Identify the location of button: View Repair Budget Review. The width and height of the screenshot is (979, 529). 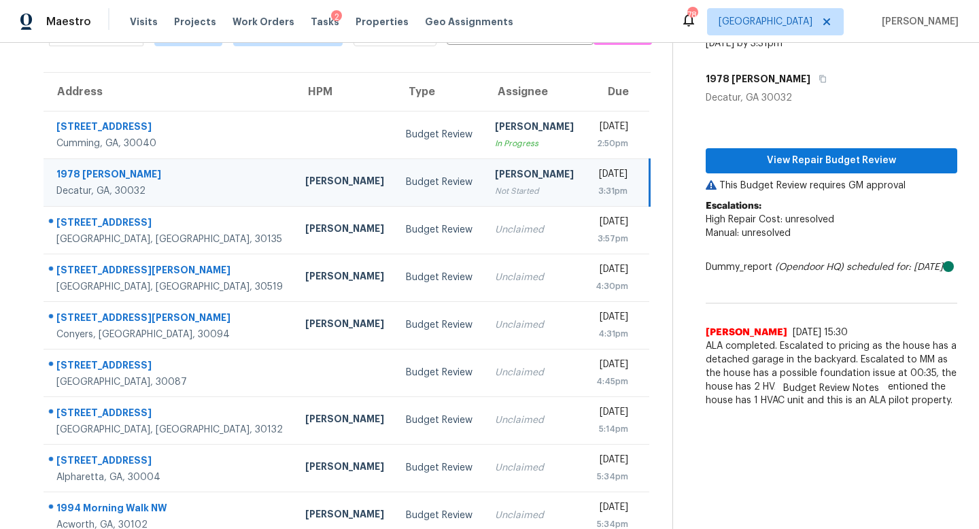
(832, 160).